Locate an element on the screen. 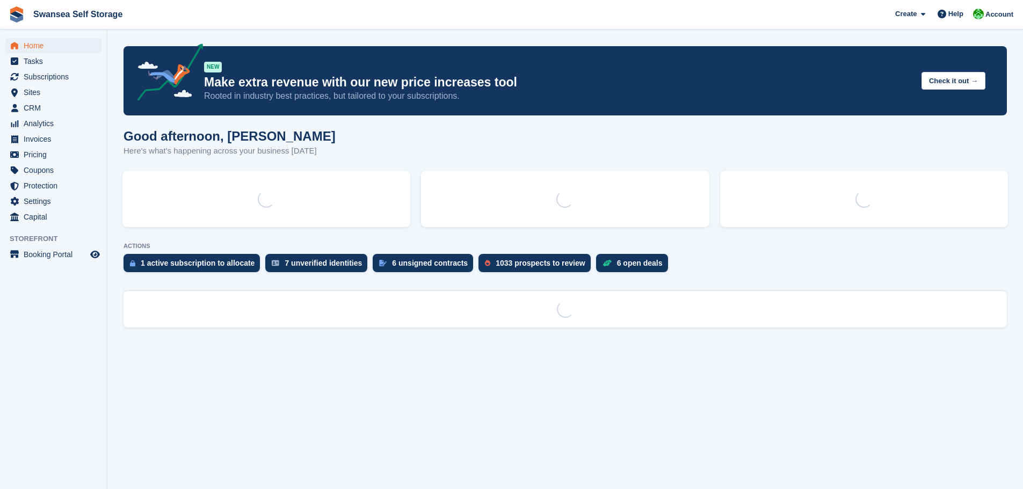 Image resolution: width=1023 pixels, height=489 pixels. img: deal-1b604bf984904fb50ccaf53a9ad4b4a5d6e5aea283cecdc64d6e3604feb123c2.svg is located at coordinates (607, 263).